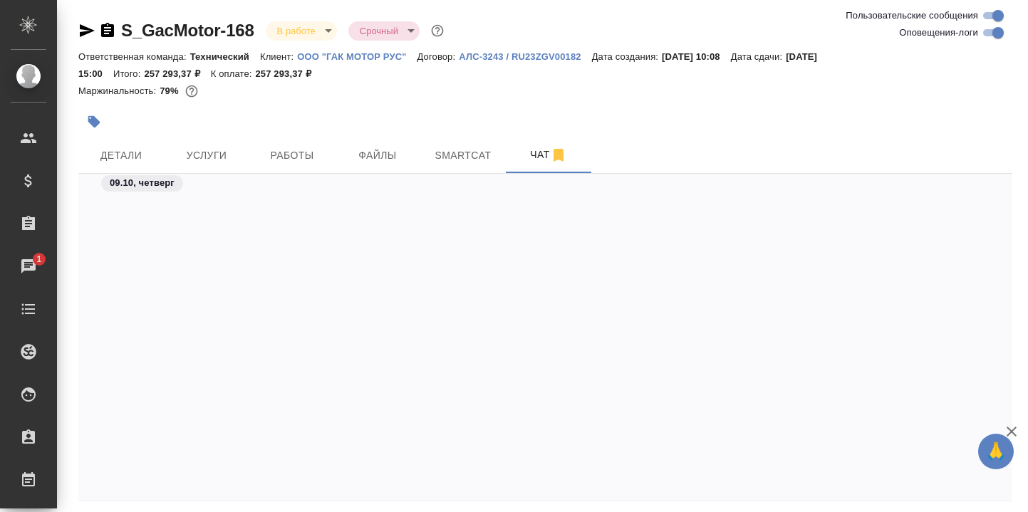  What do you see at coordinates (525, 56) in the screenshot?
I see `p: АЛС-3243 / RU23ZGV00182` at bounding box center [525, 56].